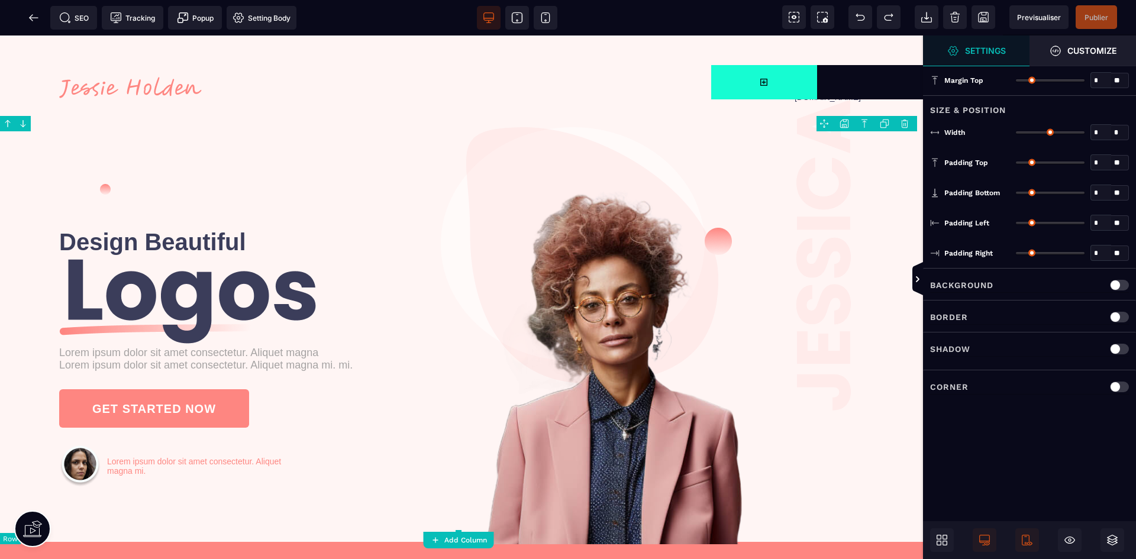 This screenshot has width=1136, height=559. Describe the element at coordinates (1083, 51) in the screenshot. I see `span: Open Style Manager` at that location.